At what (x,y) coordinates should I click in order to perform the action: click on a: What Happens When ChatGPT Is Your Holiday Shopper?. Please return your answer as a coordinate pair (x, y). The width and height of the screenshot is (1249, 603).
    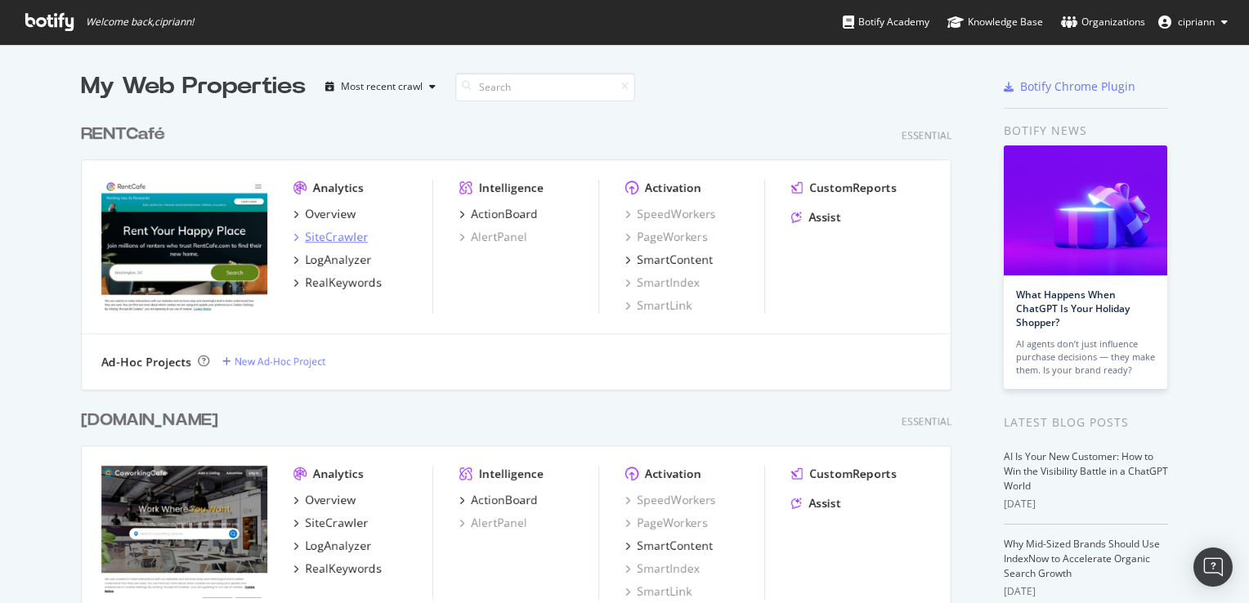
    Looking at the image, I should click on (1073, 308).